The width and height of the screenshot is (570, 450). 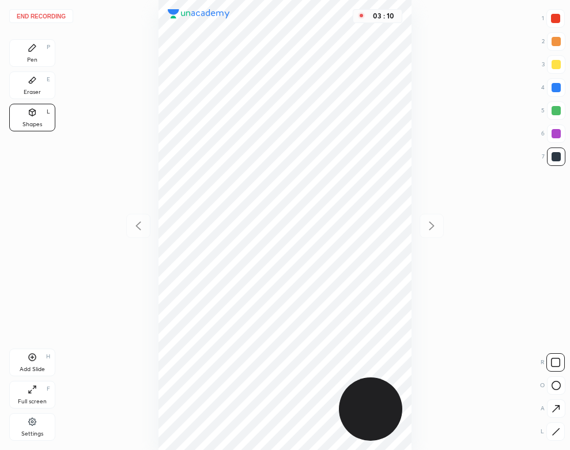 What do you see at coordinates (48, 47) in the screenshot?
I see `div: P` at bounding box center [48, 47].